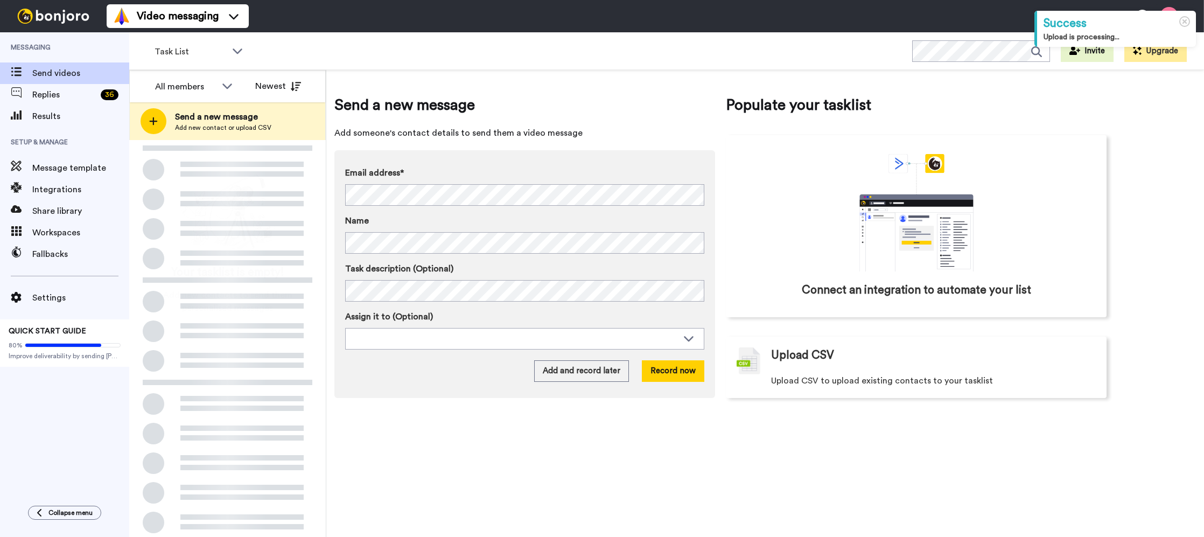 The image size is (1204, 537). Describe the element at coordinates (228, 272) in the screenshot. I see `span: Your tasklist is empty!` at that location.